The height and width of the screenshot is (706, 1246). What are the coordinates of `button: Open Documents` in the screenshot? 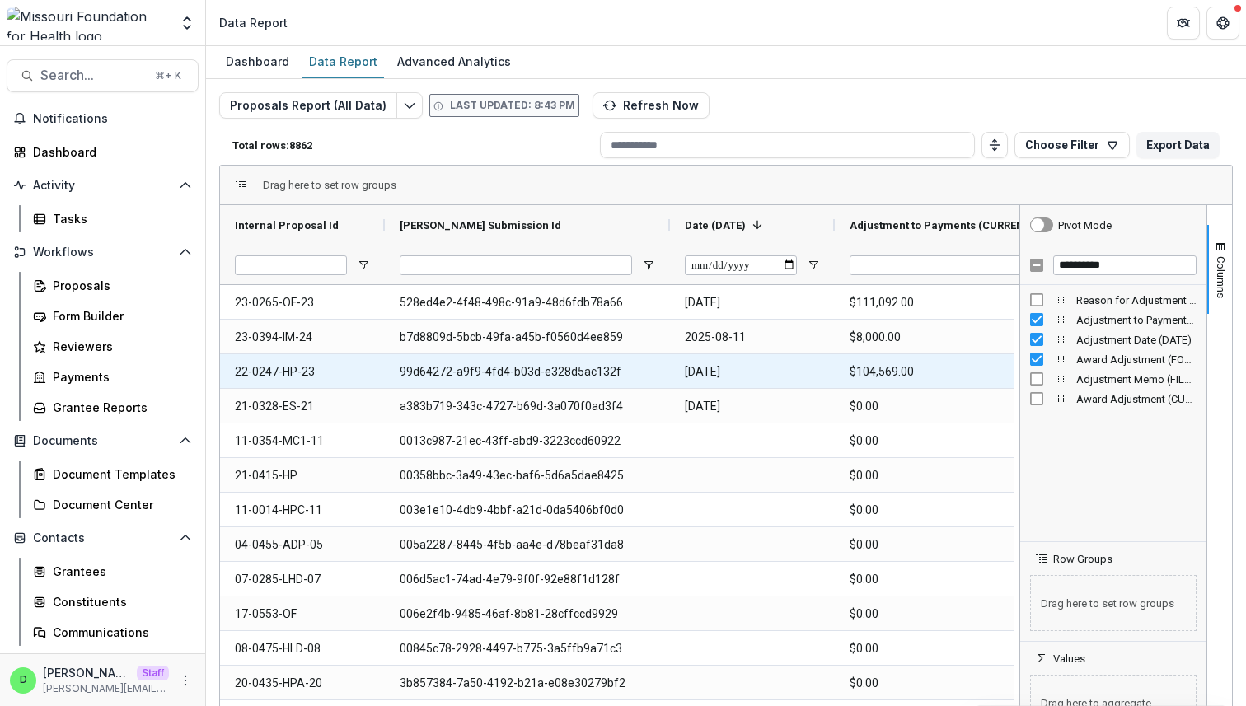 It's located at (102, 441).